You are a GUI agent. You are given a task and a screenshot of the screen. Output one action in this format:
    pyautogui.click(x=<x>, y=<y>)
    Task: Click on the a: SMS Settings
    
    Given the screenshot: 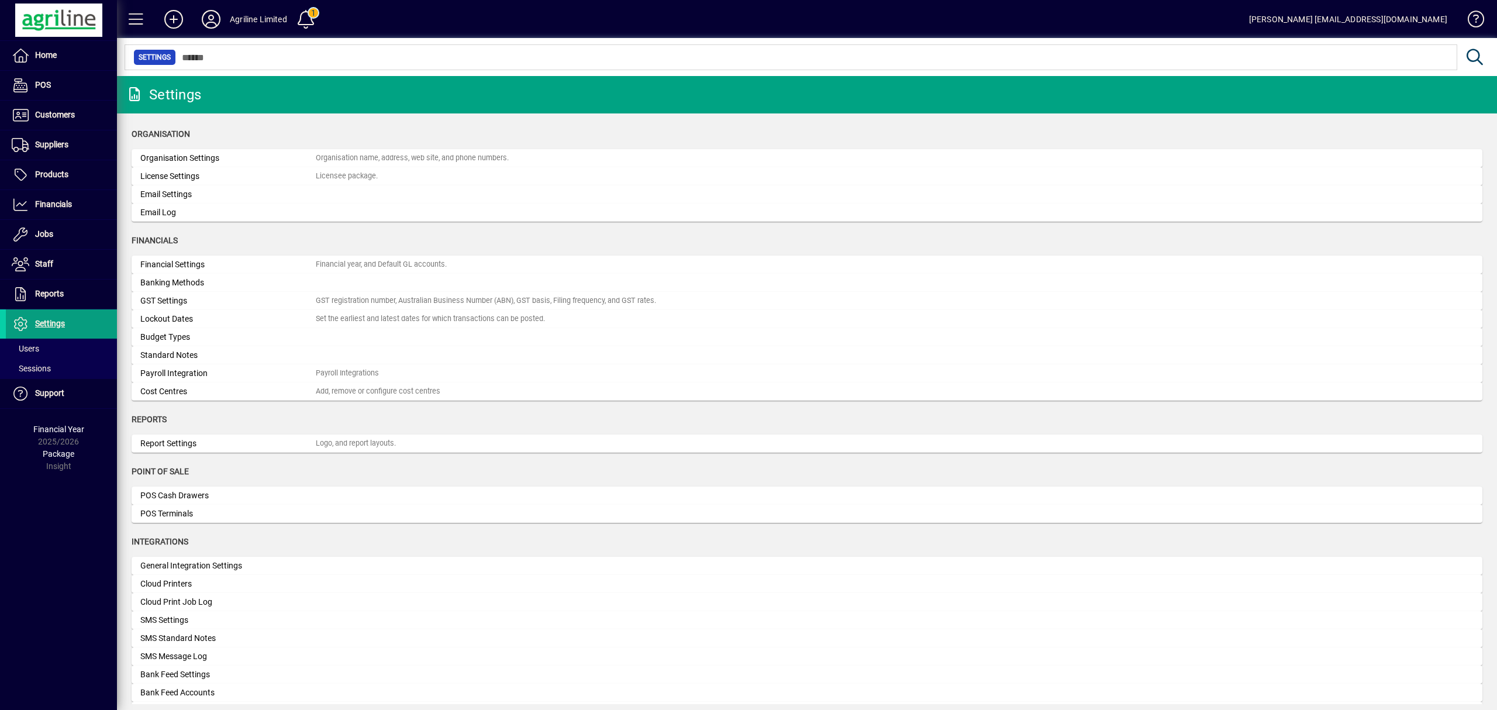 What is the action you would take?
    pyautogui.click(x=807, y=620)
    